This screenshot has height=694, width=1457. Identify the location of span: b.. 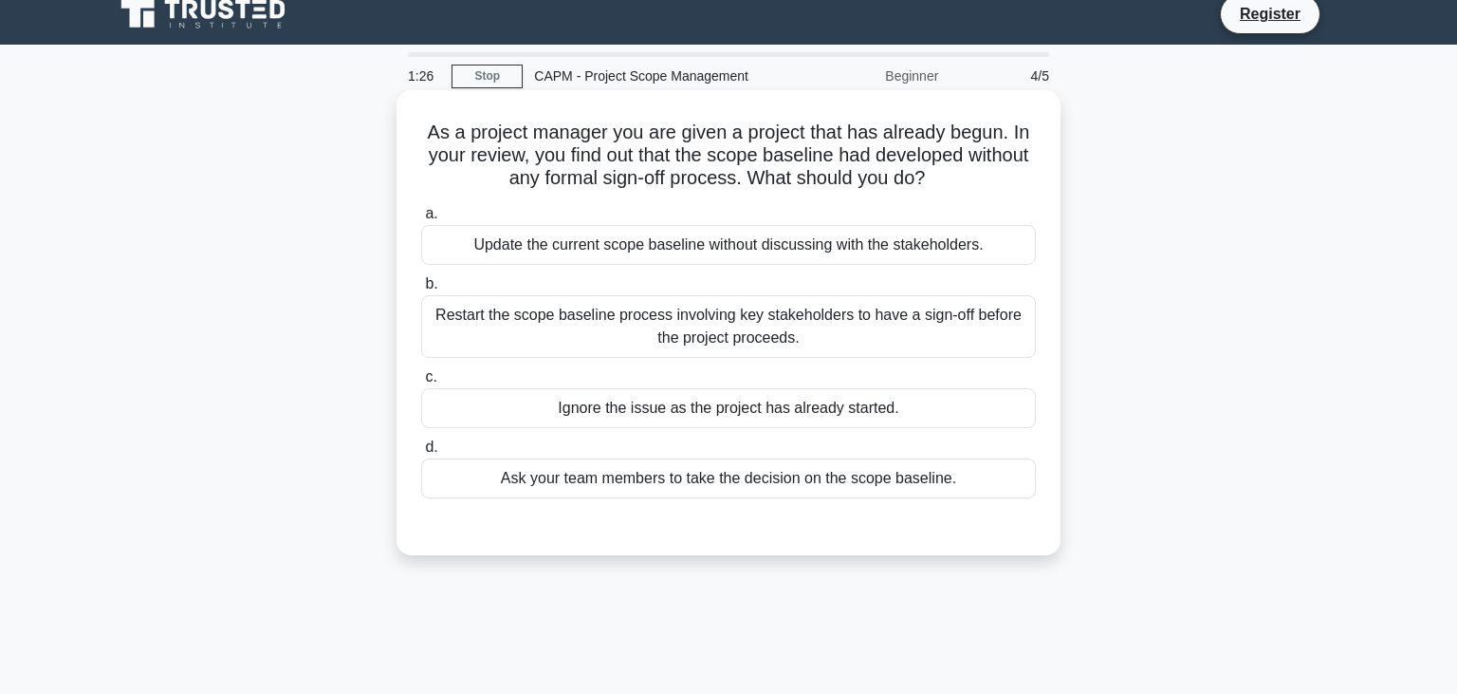
(431, 283).